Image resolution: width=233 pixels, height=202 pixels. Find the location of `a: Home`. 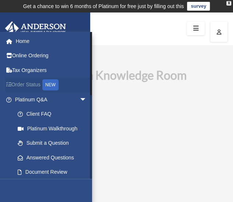

a: Home is located at coordinates (51, 41).